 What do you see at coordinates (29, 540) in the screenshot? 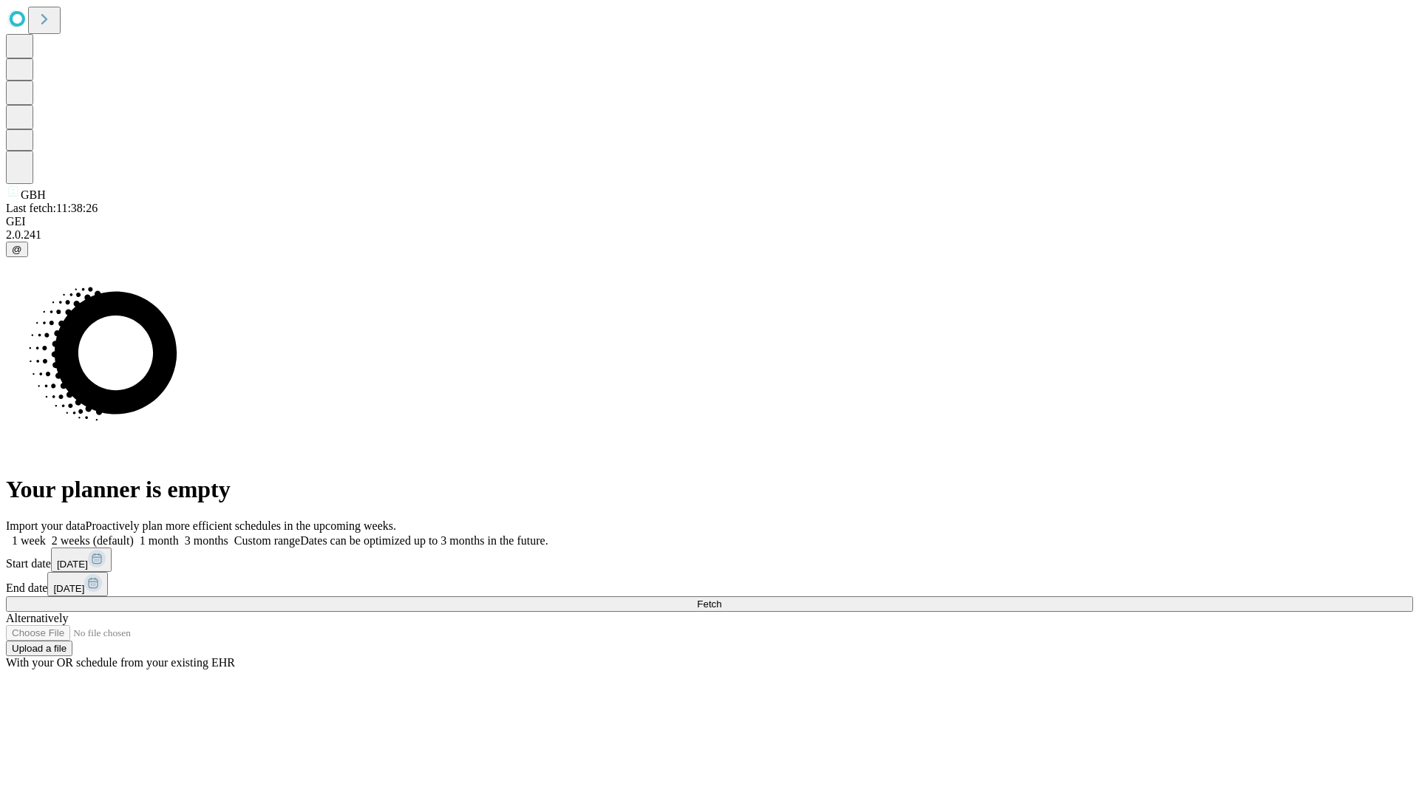
I see `span: 1 week` at bounding box center [29, 540].